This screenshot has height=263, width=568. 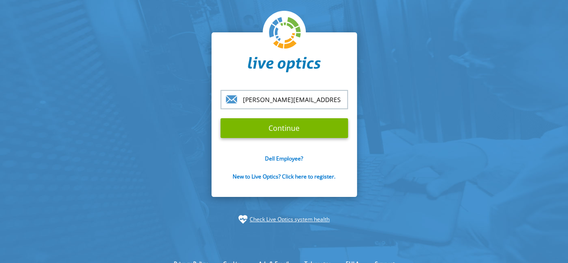 What do you see at coordinates (285, 33) in the screenshot?
I see `img: liveoptics-logo.svg` at bounding box center [285, 33].